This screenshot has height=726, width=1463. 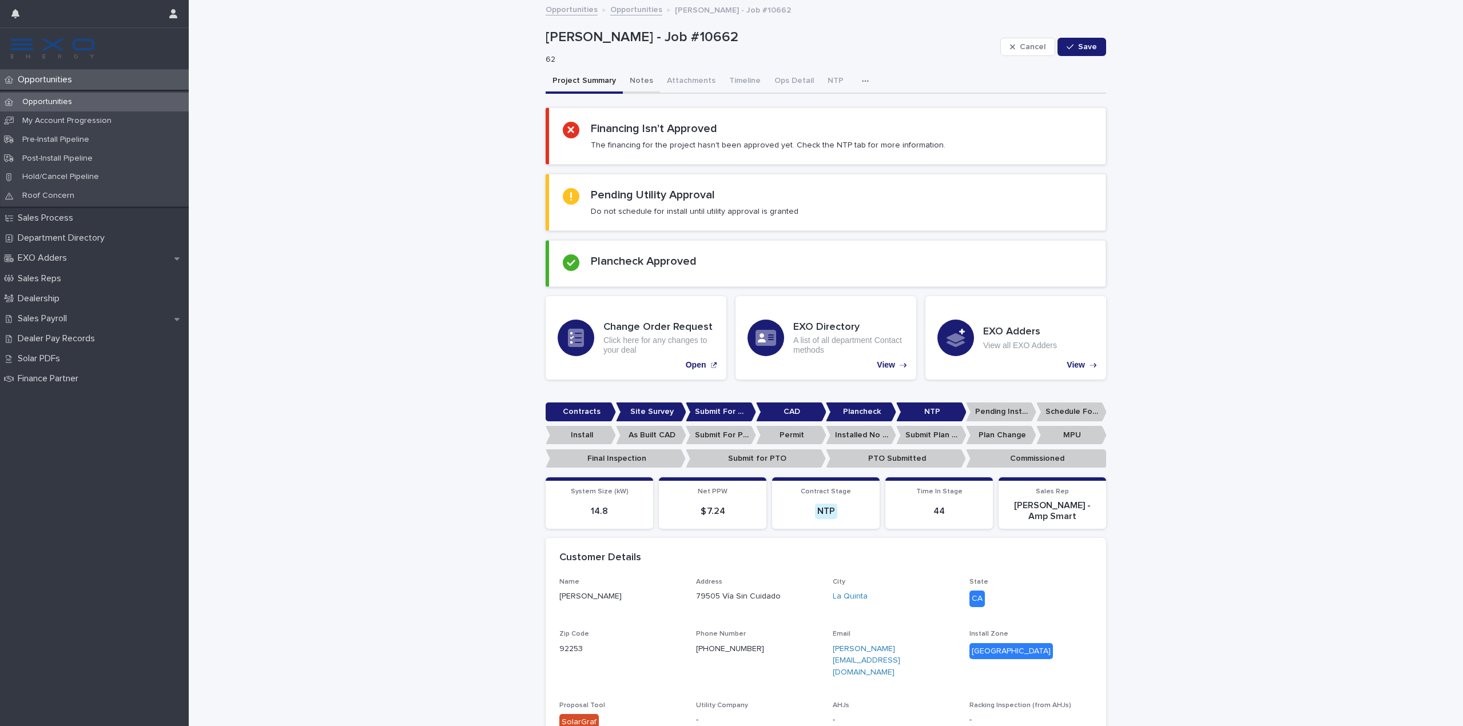 What do you see at coordinates (569, 582) in the screenshot?
I see `span: Name` at bounding box center [569, 582].